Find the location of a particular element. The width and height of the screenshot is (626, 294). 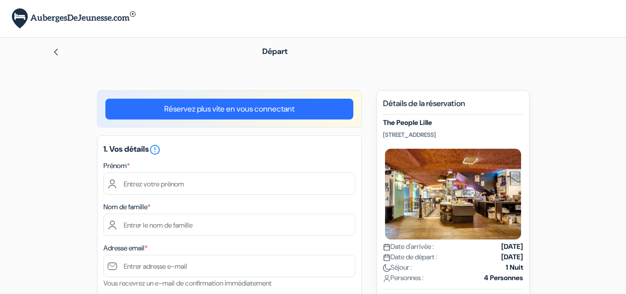

strong: 1 Nuit is located at coordinates (514, 267).